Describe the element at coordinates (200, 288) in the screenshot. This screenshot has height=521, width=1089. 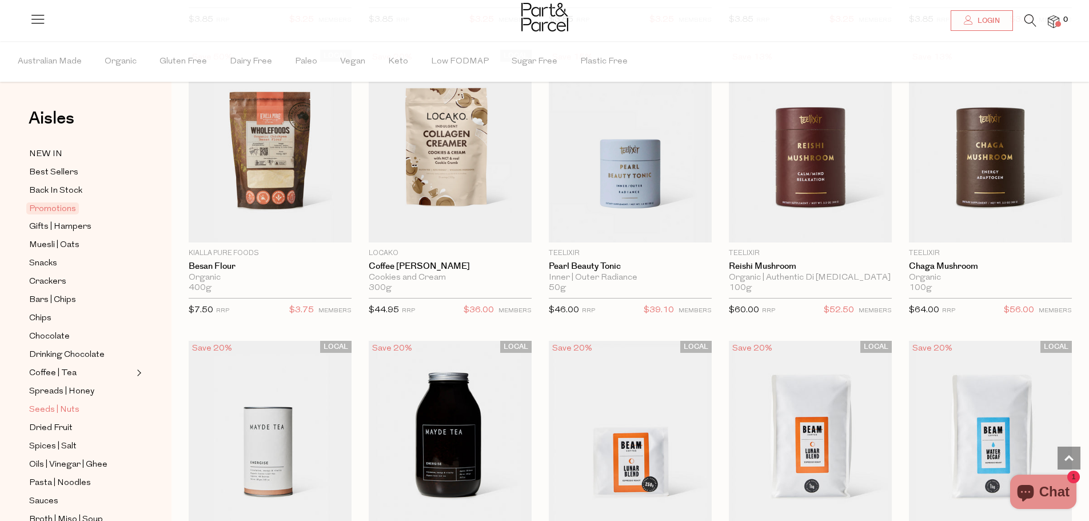
I see `span: 400g` at that location.